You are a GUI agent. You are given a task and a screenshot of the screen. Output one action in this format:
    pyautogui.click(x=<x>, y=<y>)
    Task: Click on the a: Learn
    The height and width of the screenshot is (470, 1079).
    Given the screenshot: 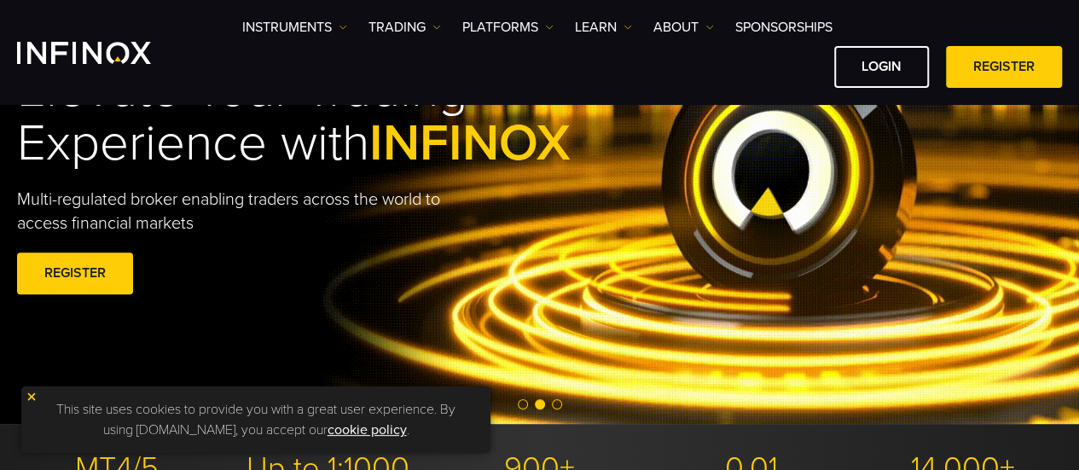 What is the action you would take?
    pyautogui.click(x=603, y=27)
    